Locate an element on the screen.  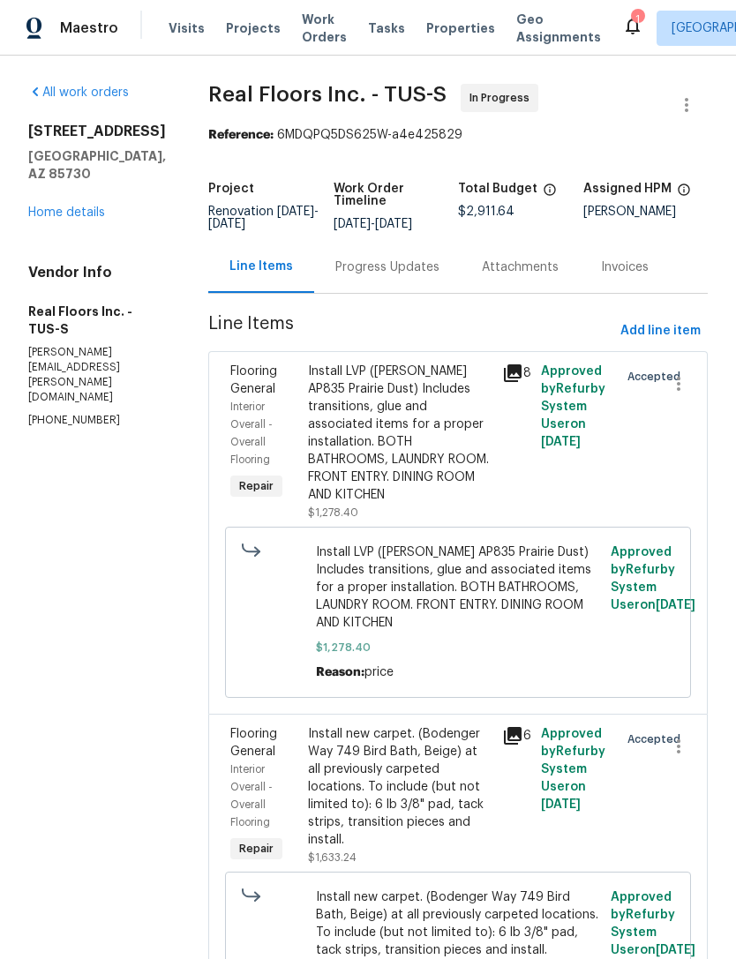
h5: Real Floors Inc. - TUS-S is located at coordinates (97, 320).